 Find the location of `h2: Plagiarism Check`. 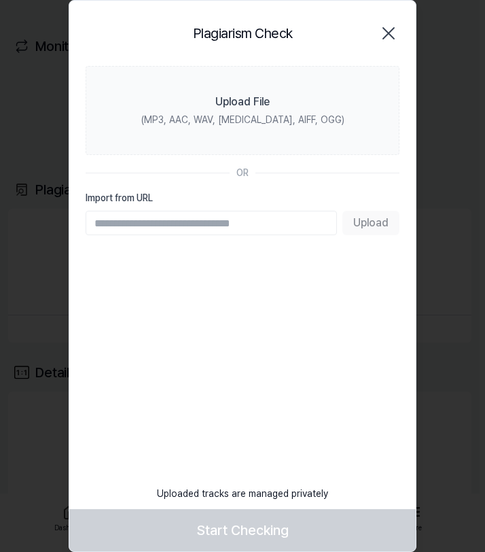

h2: Plagiarism Check is located at coordinates (243, 33).